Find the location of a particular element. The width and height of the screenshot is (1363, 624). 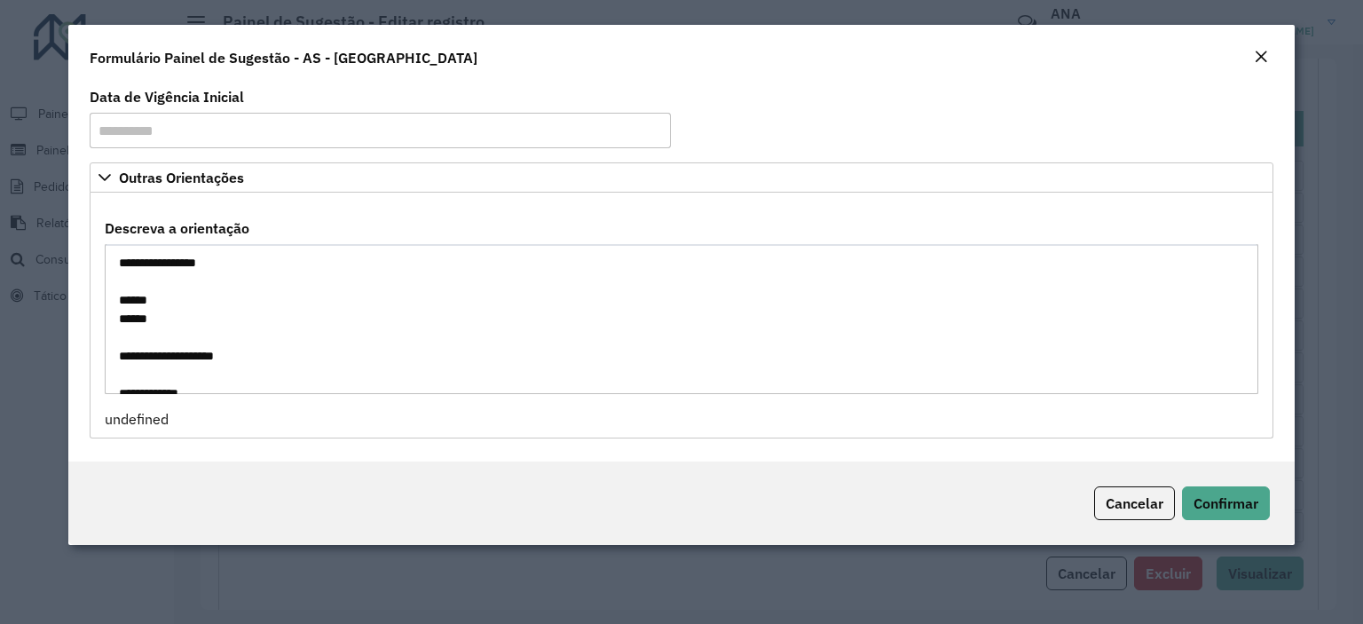

span: Outras Orientações is located at coordinates (181, 177).